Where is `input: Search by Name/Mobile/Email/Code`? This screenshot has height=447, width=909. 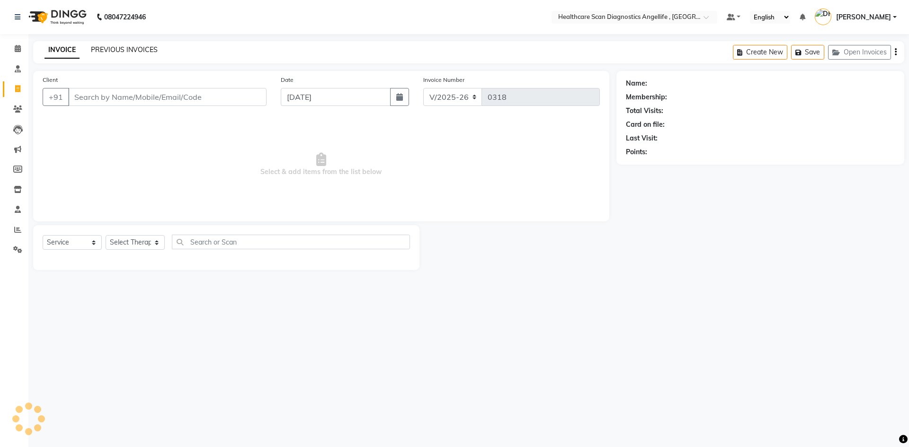 input: Search by Name/Mobile/Email/Code is located at coordinates (167, 97).